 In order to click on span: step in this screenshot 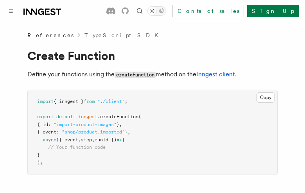, I will do `click(86, 140)`.